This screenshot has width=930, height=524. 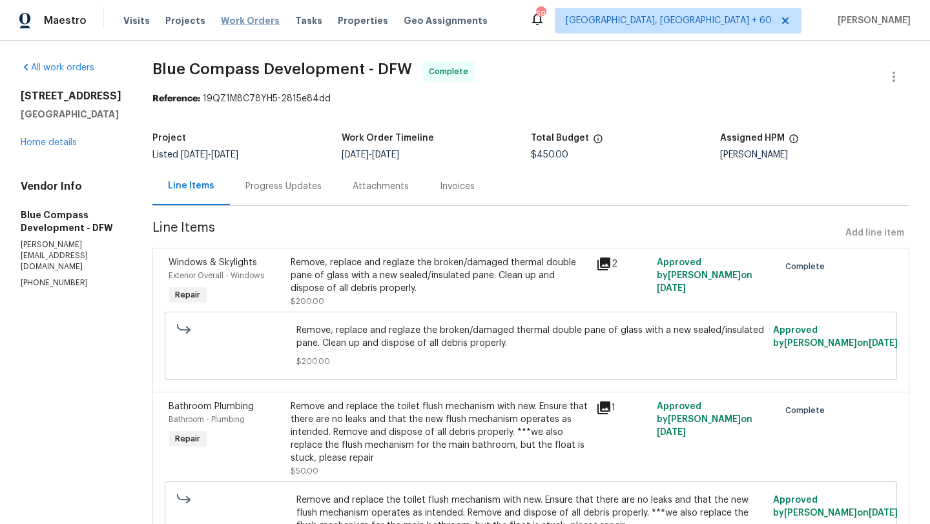 What do you see at coordinates (531, 337) in the screenshot?
I see `span: Remove, replace and reglaze the broken/damaged thermal double pane of glass with a new sealed/ins...` at bounding box center [531, 337].